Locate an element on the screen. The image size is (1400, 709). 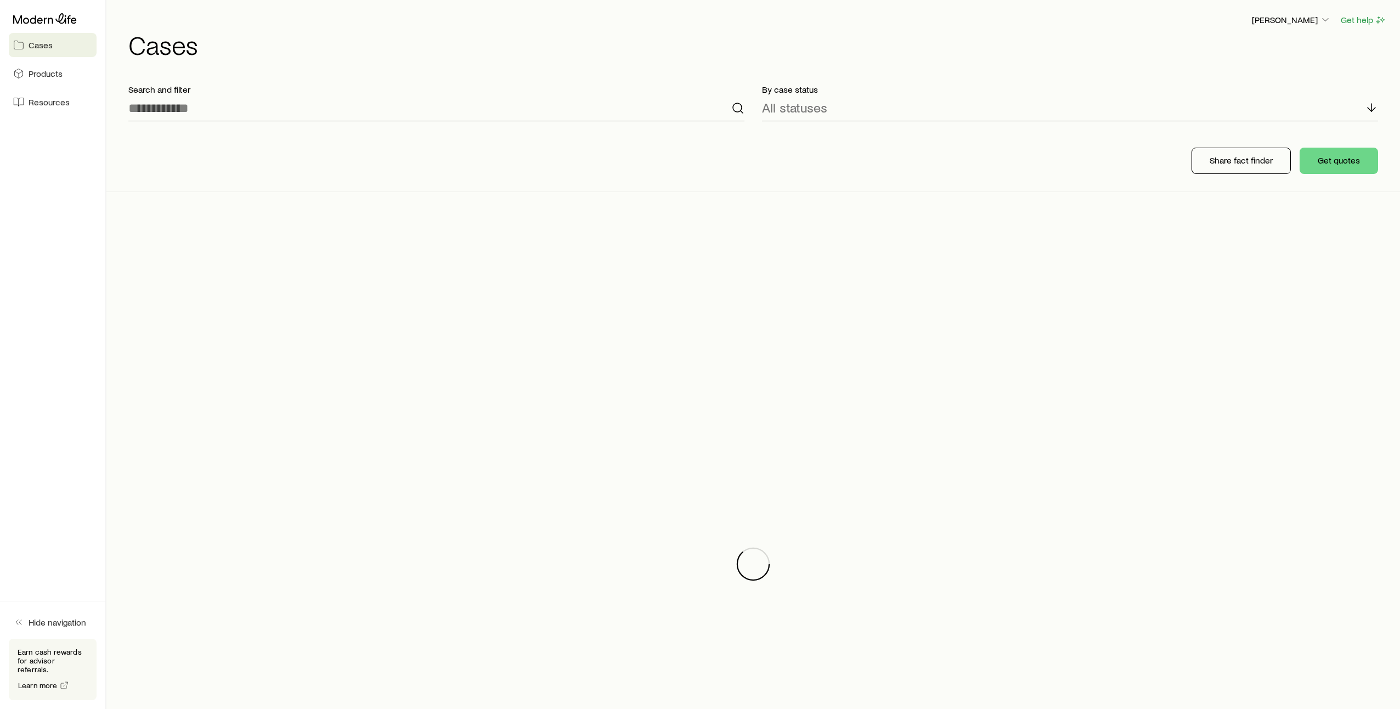
span: Hide navigation is located at coordinates (57, 622).